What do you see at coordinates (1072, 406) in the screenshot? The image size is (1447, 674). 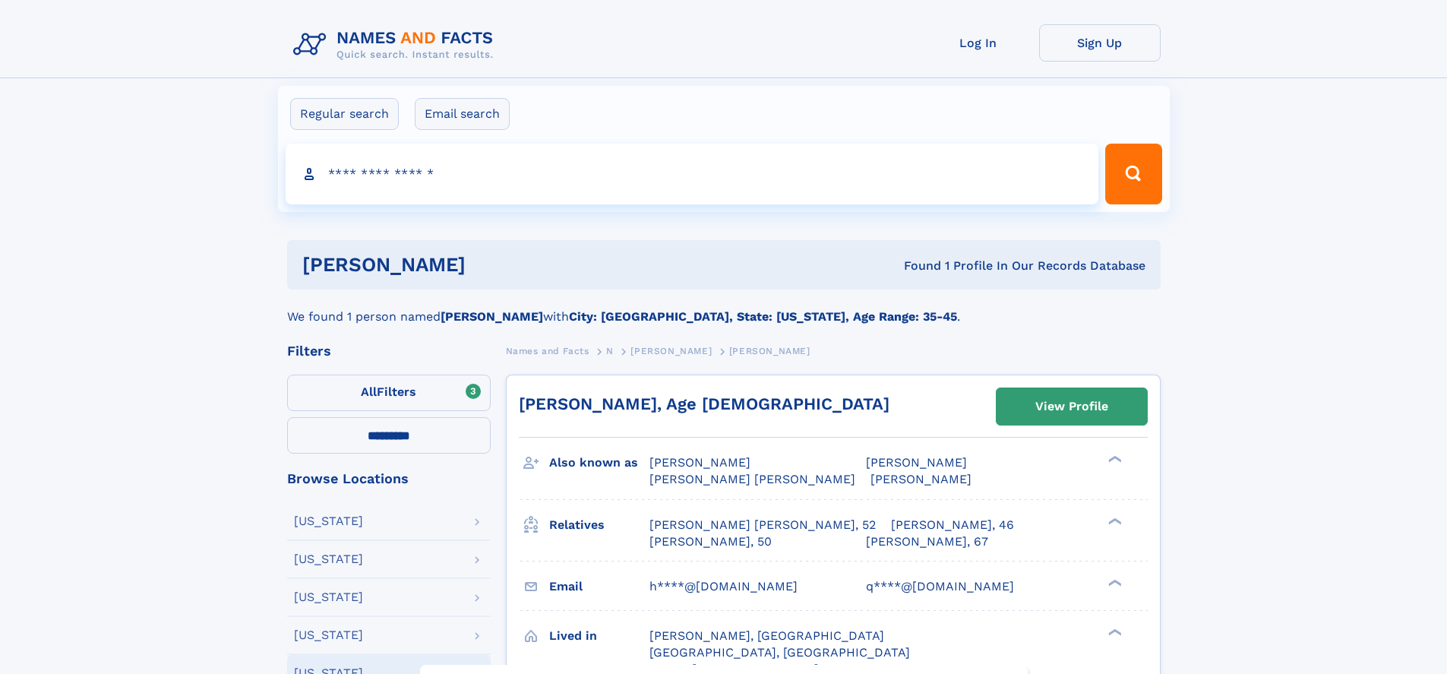 I see `a: View Profile` at bounding box center [1072, 406].